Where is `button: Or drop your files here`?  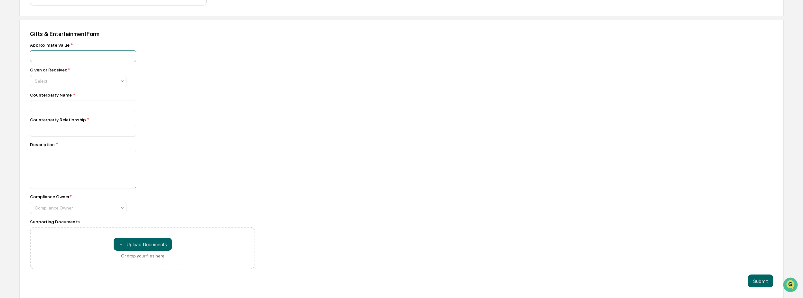 button: Or drop your files here is located at coordinates (143, 244).